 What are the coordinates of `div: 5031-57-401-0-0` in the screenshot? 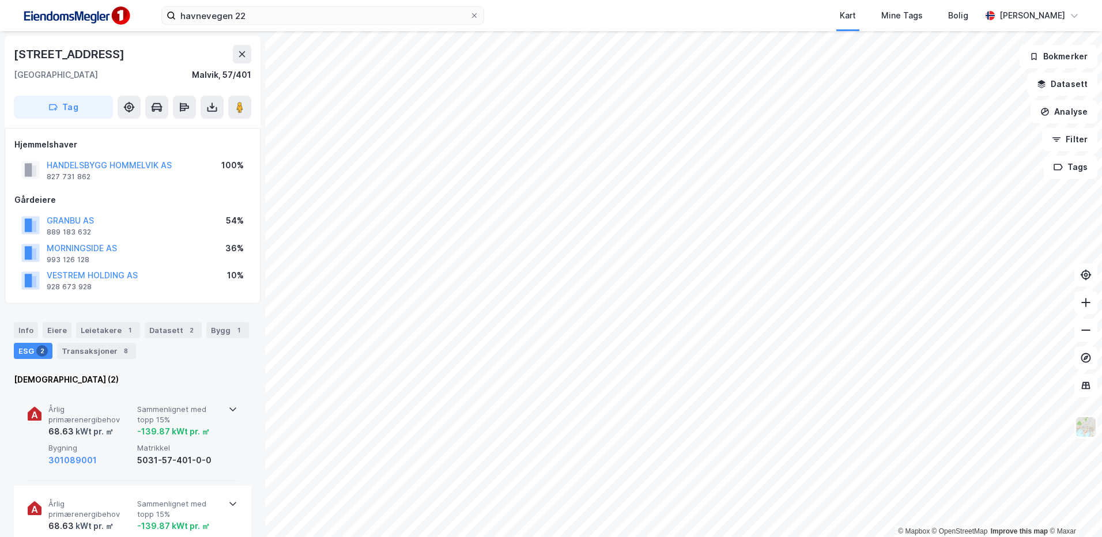 It's located at (179, 460).